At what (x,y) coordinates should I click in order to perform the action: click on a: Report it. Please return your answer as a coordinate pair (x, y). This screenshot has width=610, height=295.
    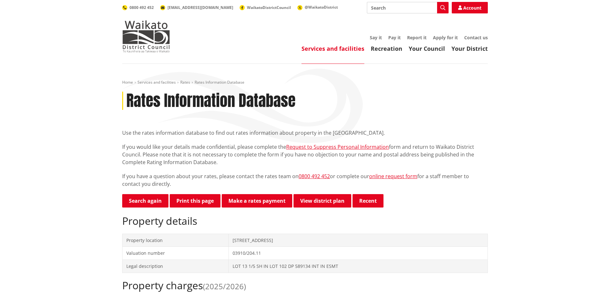
    Looking at the image, I should click on (416, 37).